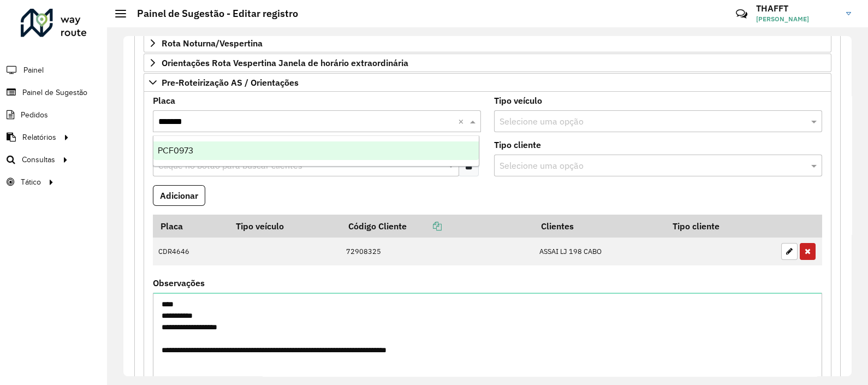 The height and width of the screenshot is (385, 868). I want to click on h2: Painel de Sugestão - Editar registro, so click(212, 14).